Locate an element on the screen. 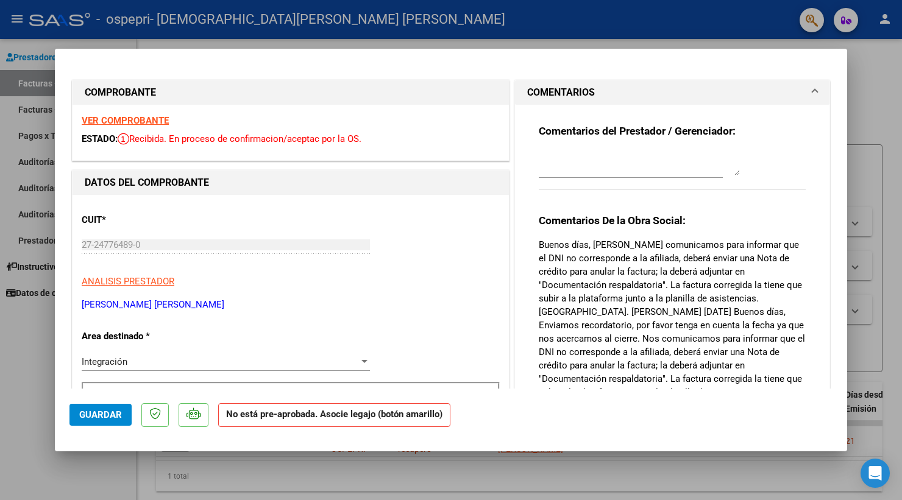 The width and height of the screenshot is (902, 500). h1: COMENTARIOS is located at coordinates (561, 93).